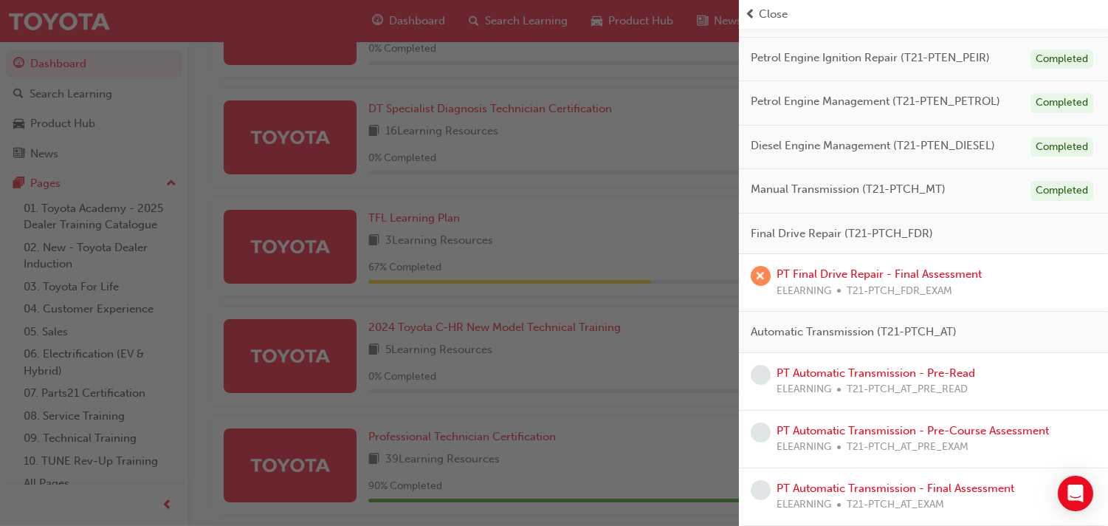 Image resolution: width=1108 pixels, height=526 pixels. I want to click on span: T21-PTCH_AT_PRE_READ, so click(907, 389).